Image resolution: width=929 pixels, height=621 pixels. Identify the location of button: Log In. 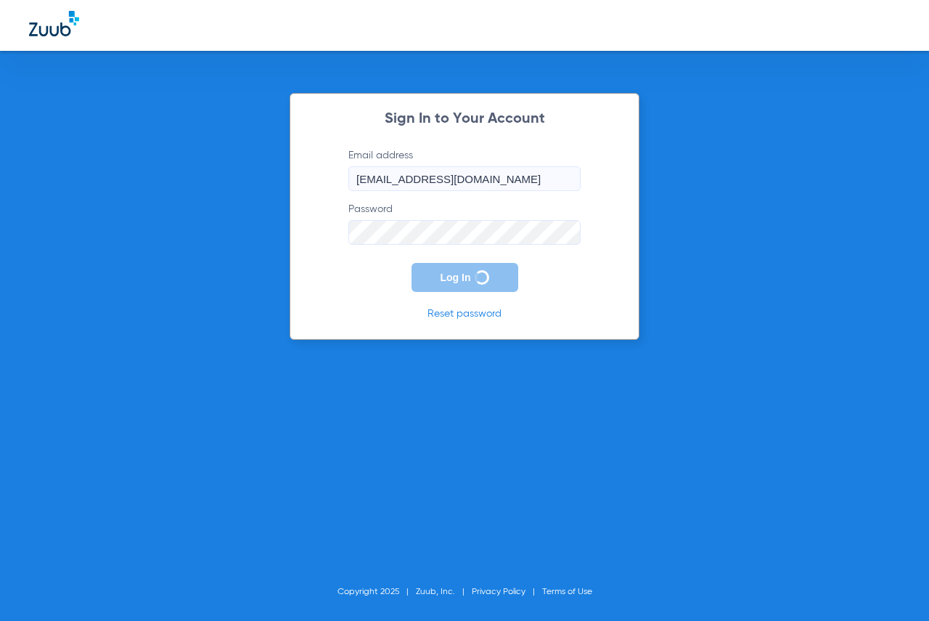
(465, 277).